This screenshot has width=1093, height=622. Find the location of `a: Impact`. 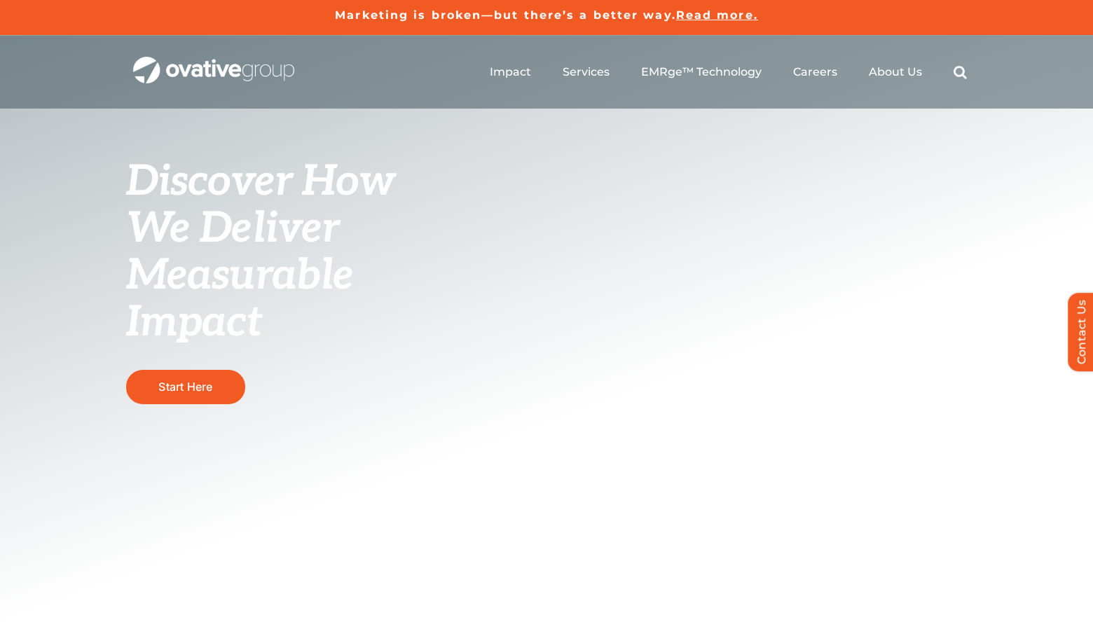

a: Impact is located at coordinates (510, 72).